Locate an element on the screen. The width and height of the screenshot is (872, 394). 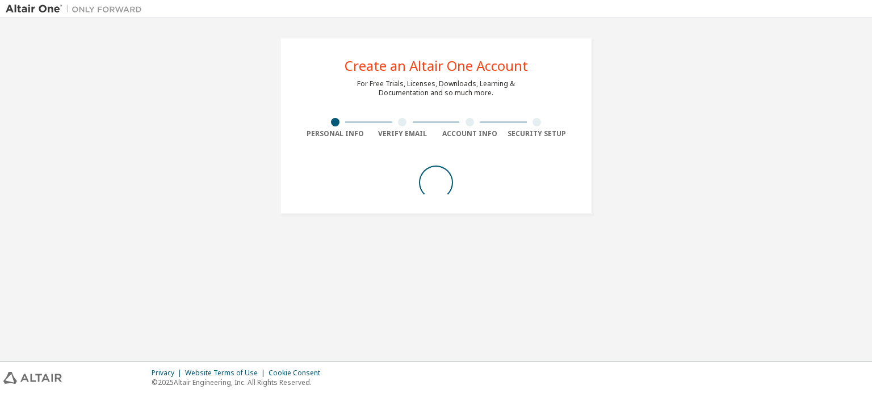
img: altair_logo.svg is located at coordinates (32, 378).